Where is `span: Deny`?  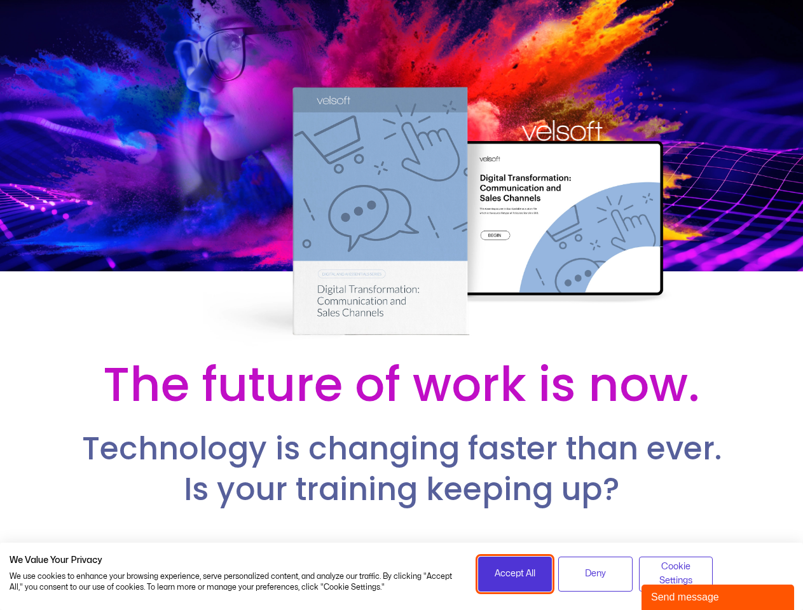 span: Deny is located at coordinates (595, 574).